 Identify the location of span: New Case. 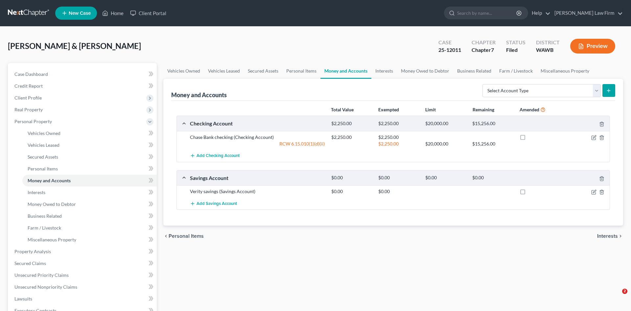
(80, 13).